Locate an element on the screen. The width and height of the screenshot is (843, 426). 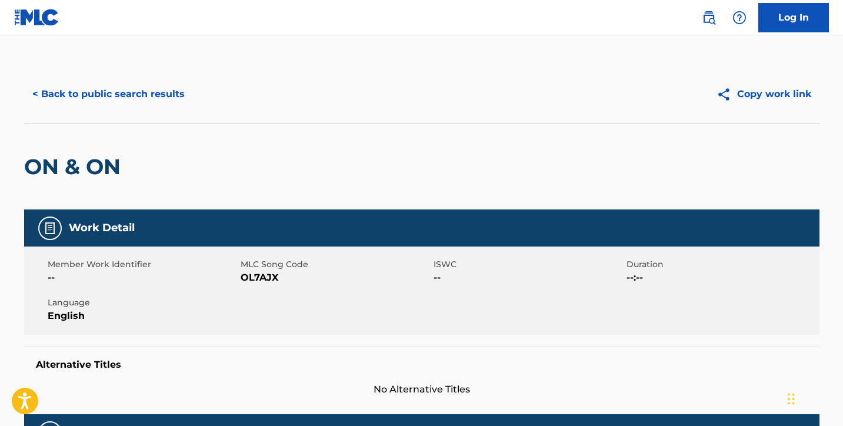
span: MLC Song Code is located at coordinates (335, 264).